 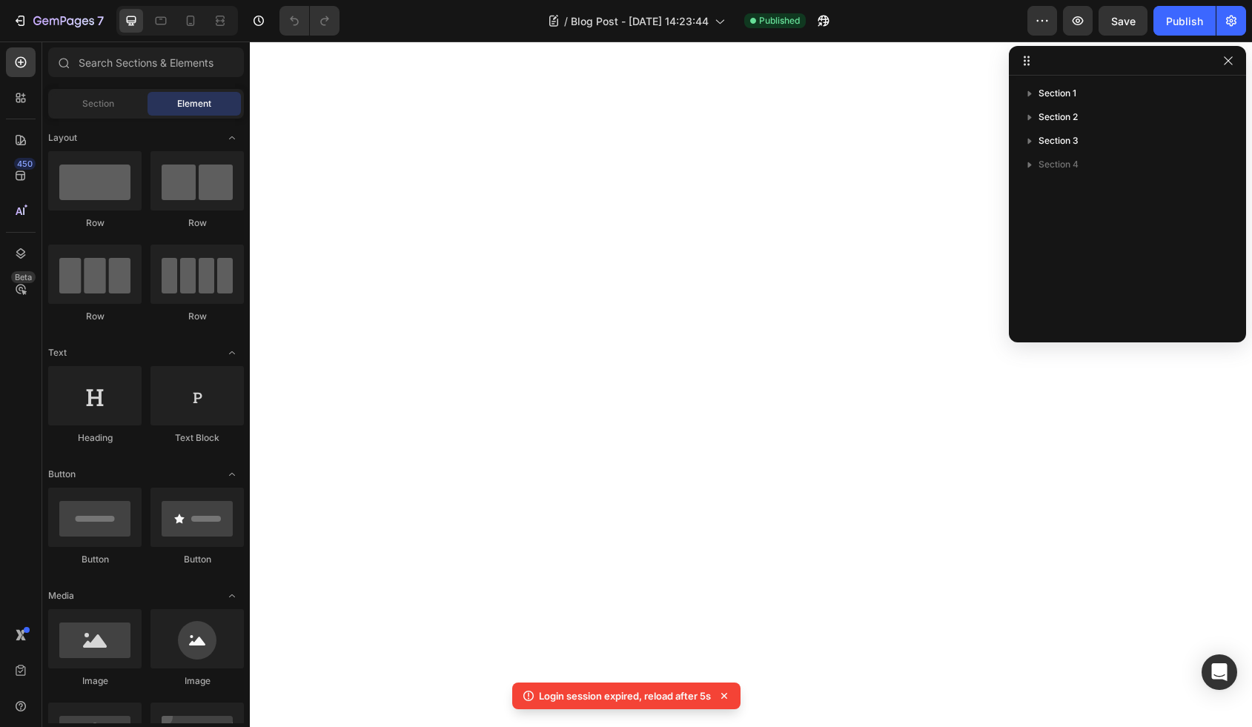 I want to click on span: Element, so click(x=194, y=104).